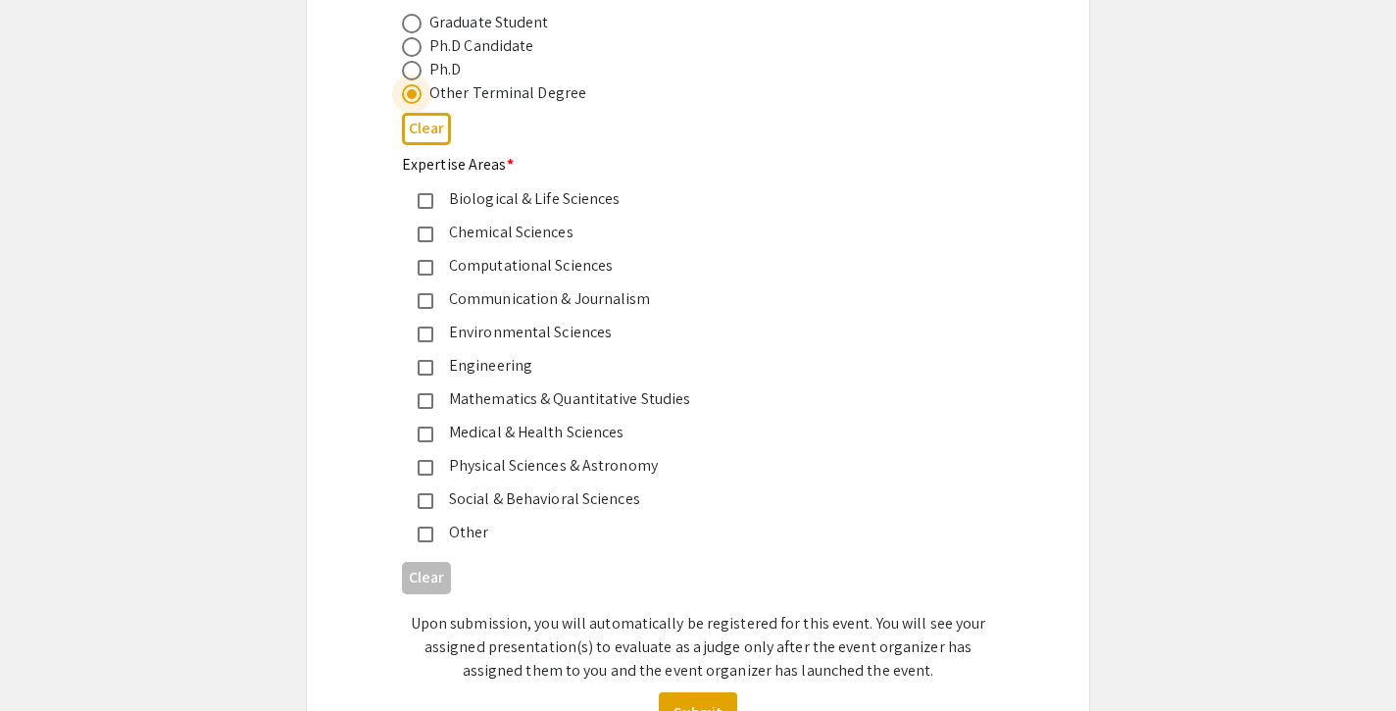 This screenshot has height=711, width=1396. What do you see at coordinates (690, 266) in the screenshot?
I see `div: Computational Sciences` at bounding box center [690, 266].